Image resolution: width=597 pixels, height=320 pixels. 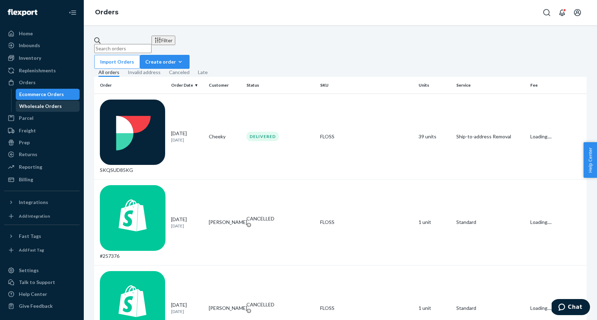 What do you see at coordinates (179, 72) in the screenshot?
I see `div: Canceled` at bounding box center [179, 72].